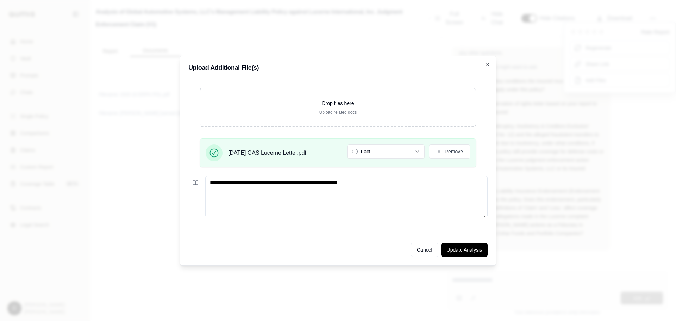 The image size is (676, 321). I want to click on p: Upload related docs, so click(338, 112).